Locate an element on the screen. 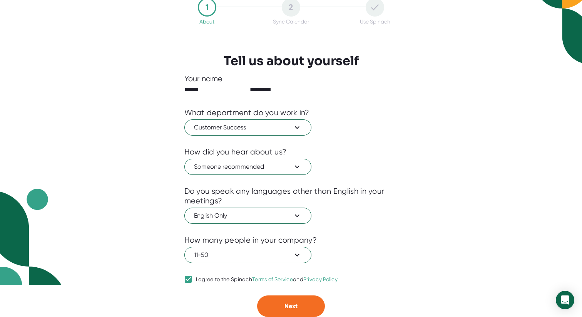 The width and height of the screenshot is (582, 317). div: Your name is located at coordinates (291, 79).